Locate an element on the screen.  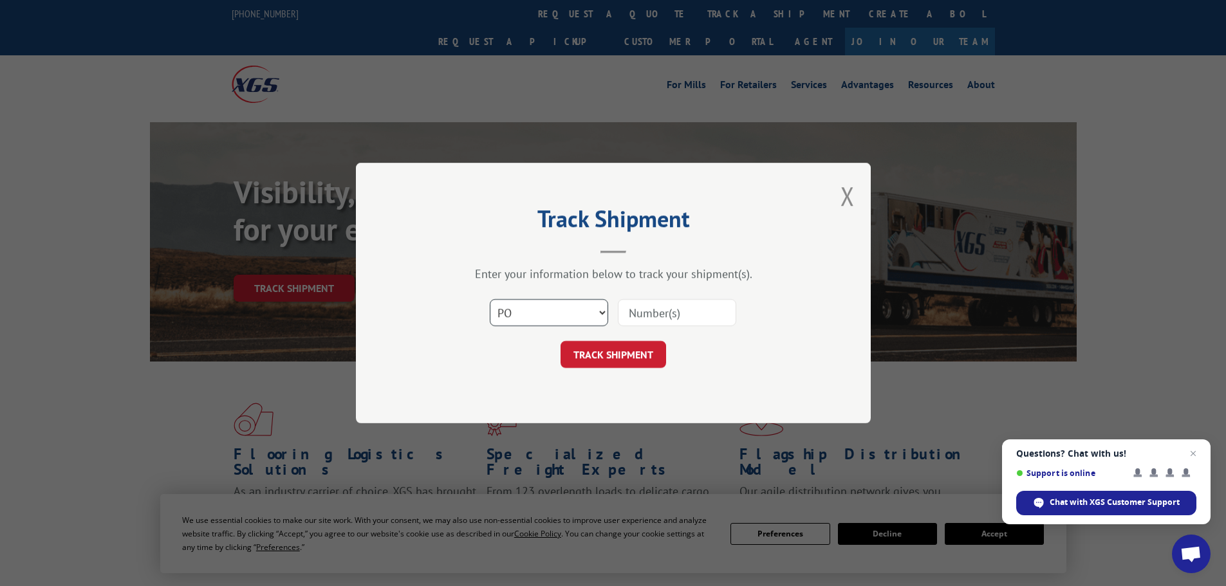
button: TRACK SHIPMENT is located at coordinates (614, 355).